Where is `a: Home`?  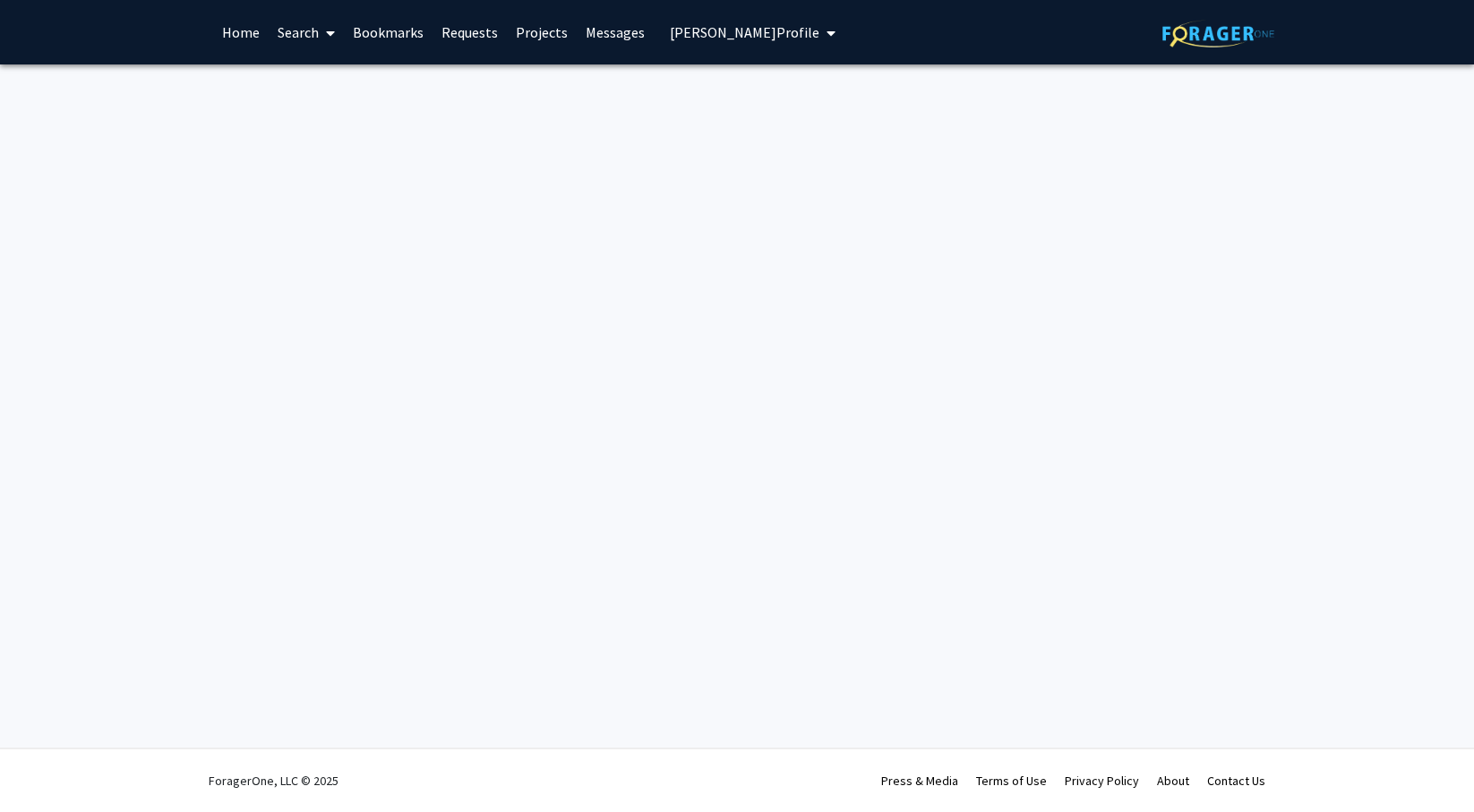 a: Home is located at coordinates (241, 33).